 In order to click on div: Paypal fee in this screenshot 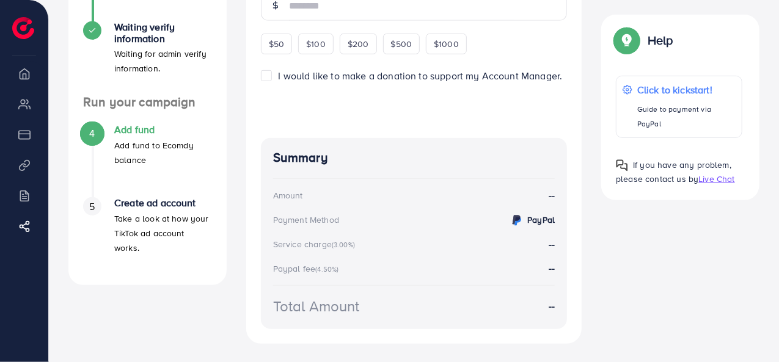, I will do `click(308, 269)`.